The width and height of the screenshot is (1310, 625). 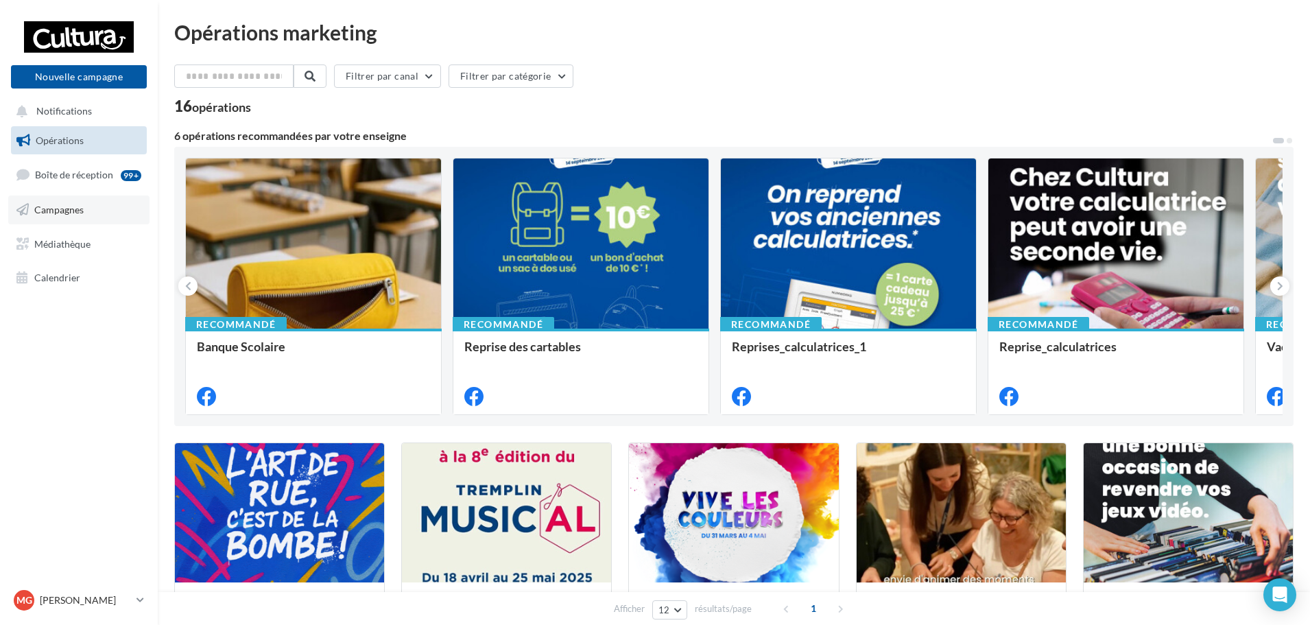 I want to click on span: Opérations, so click(x=60, y=140).